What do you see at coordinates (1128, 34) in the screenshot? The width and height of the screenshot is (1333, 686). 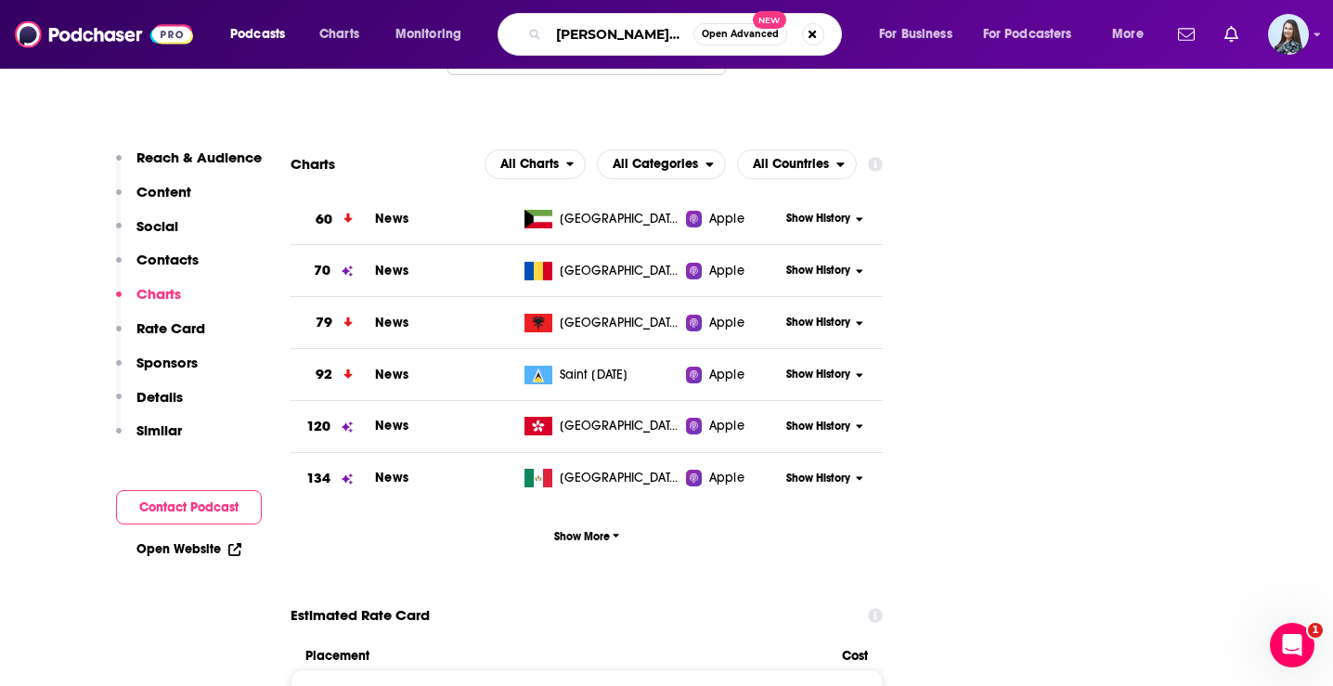 I see `span: More` at bounding box center [1128, 34].